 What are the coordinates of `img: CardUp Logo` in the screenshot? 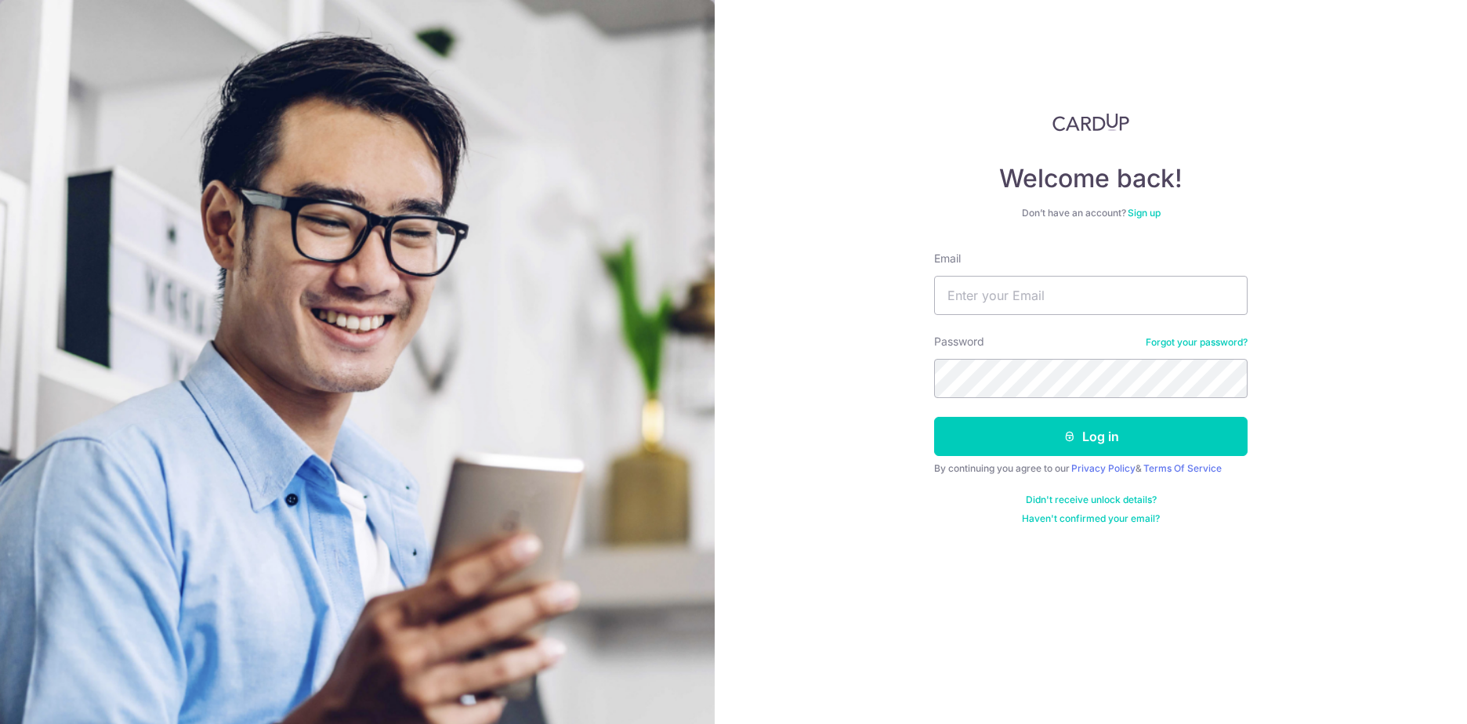 It's located at (1091, 122).